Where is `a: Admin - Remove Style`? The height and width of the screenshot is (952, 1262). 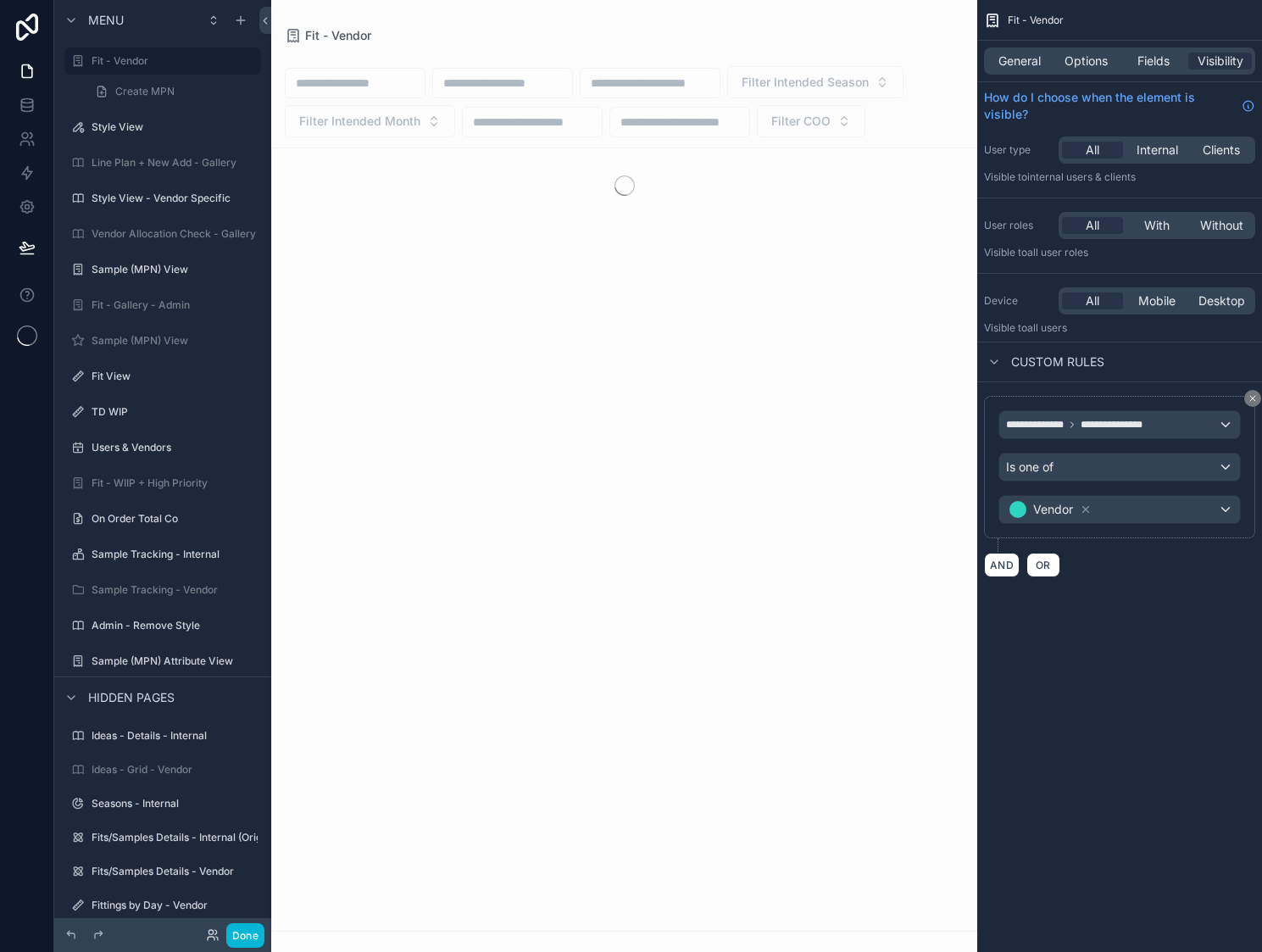
a: Admin - Remove Style is located at coordinates (163, 626).